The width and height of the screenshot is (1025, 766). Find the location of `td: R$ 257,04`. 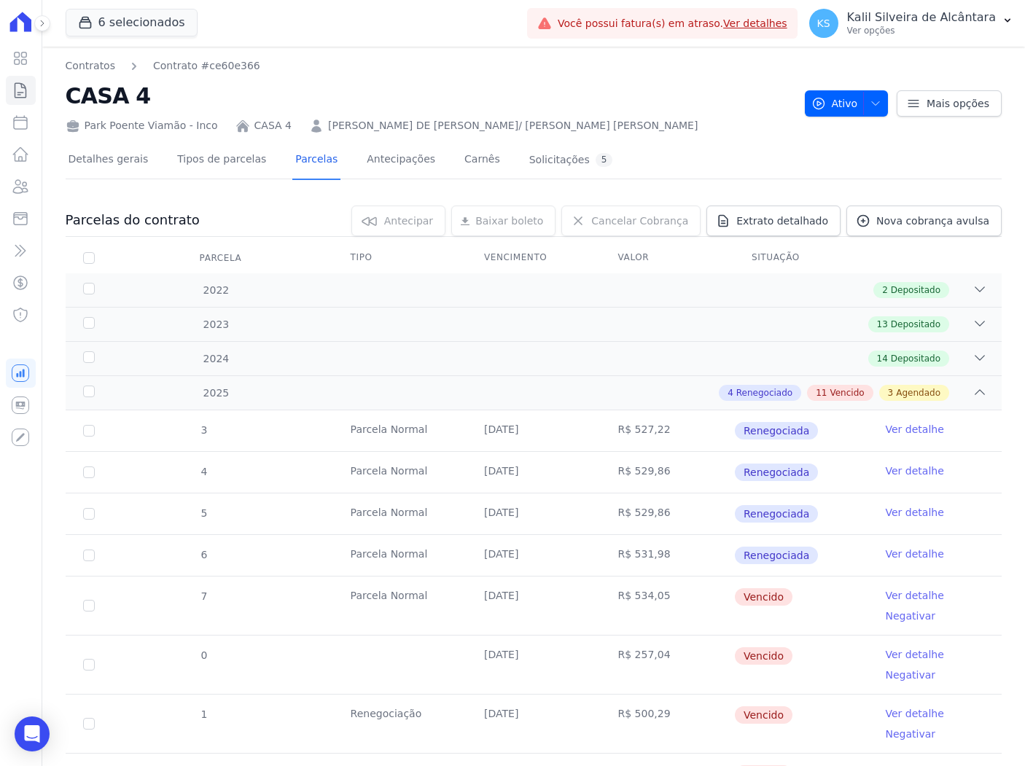

td: R$ 257,04 is located at coordinates (667, 665).